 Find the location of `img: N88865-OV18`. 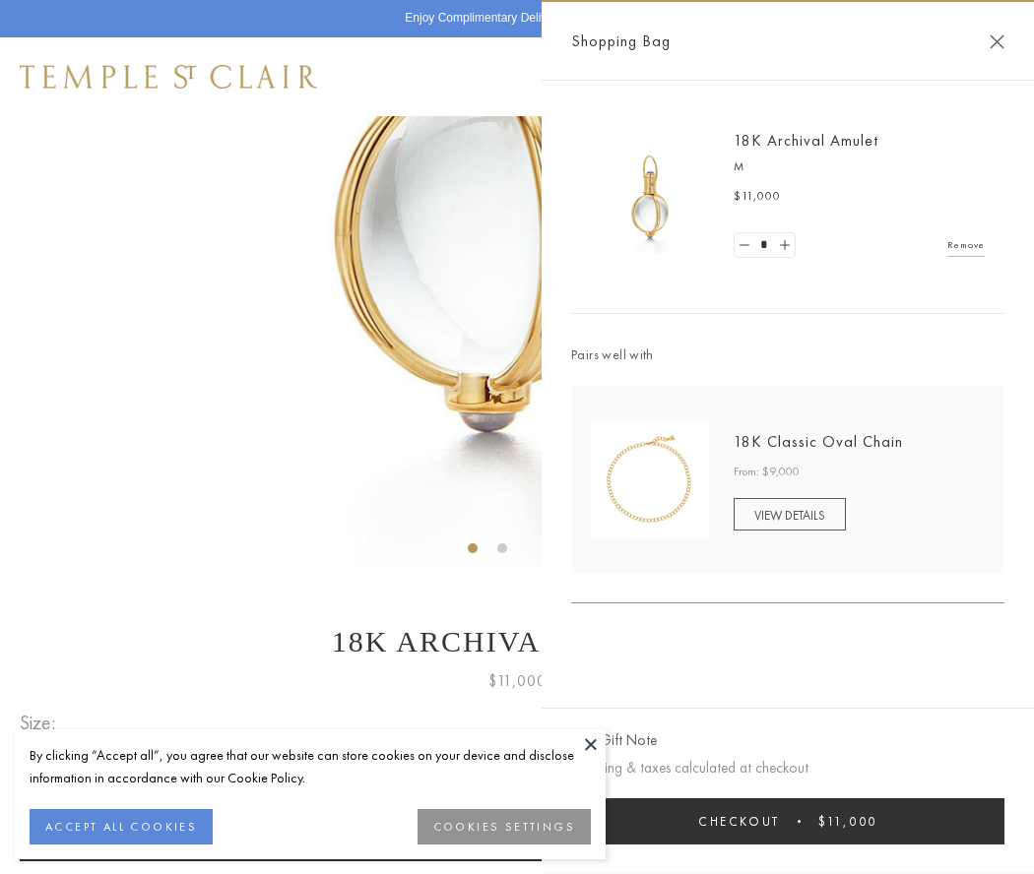

img: N88865-OV18 is located at coordinates (650, 479).